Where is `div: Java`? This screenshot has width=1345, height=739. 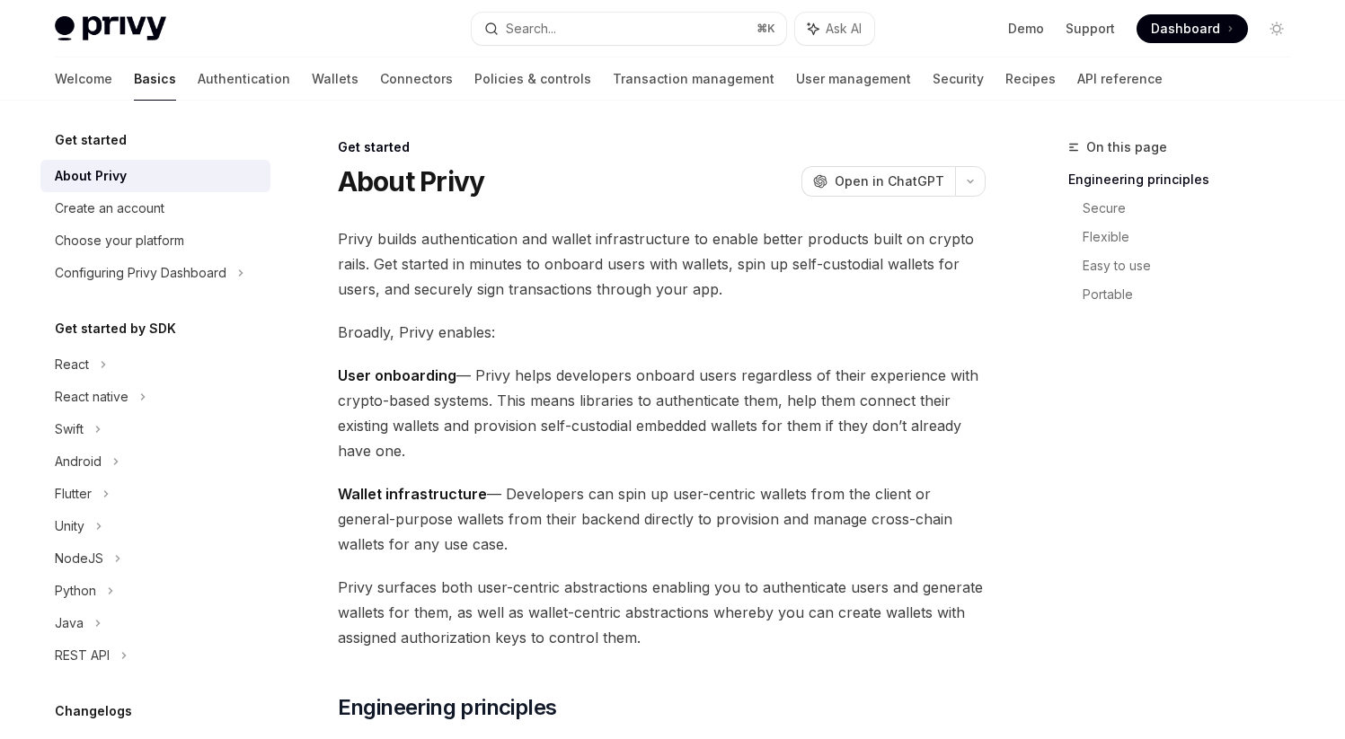
div: Java is located at coordinates (69, 623).